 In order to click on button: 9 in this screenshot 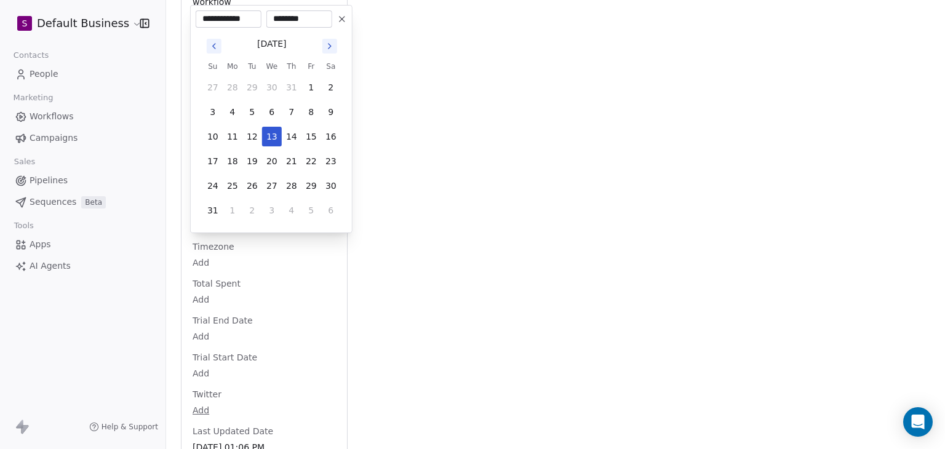, I will do `click(331, 112)`.